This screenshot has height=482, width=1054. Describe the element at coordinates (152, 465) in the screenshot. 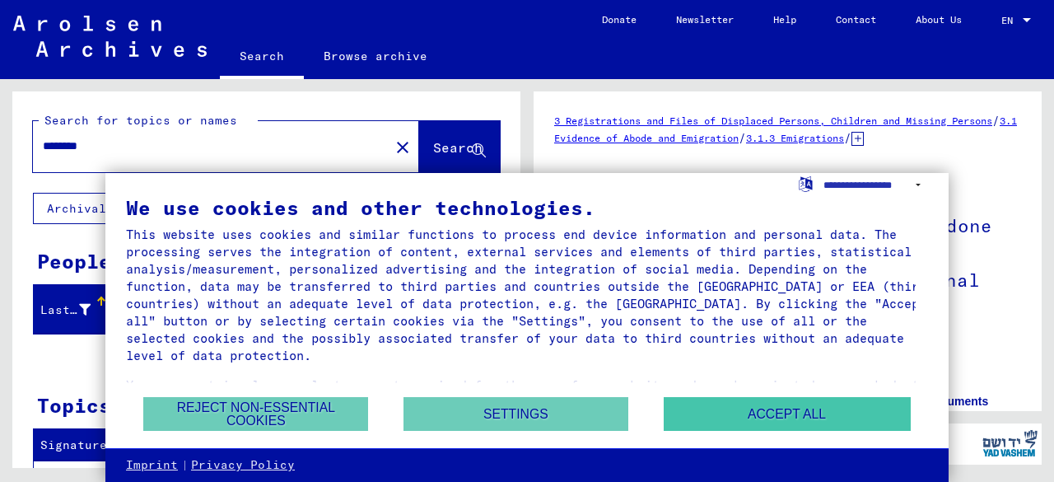

I see `a: Imprint` at that location.